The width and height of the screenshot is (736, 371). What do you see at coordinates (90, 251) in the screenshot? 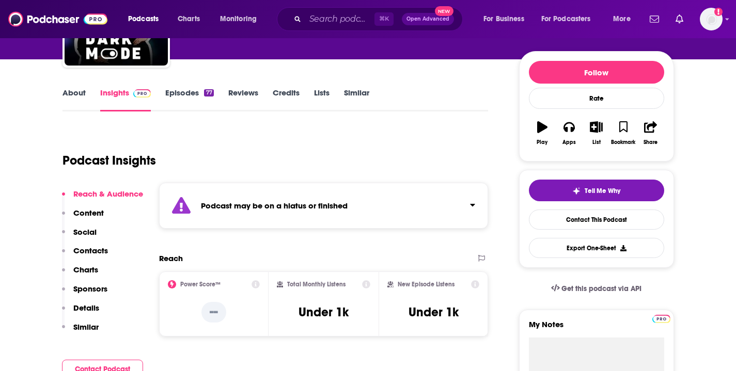
I see `p: Contacts` at bounding box center [90, 251].